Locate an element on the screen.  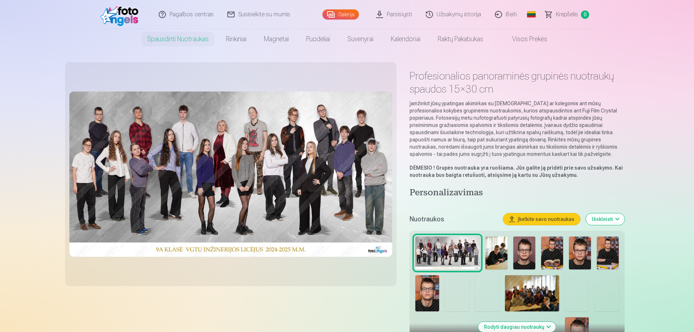
span: 0 is located at coordinates (585, 14).